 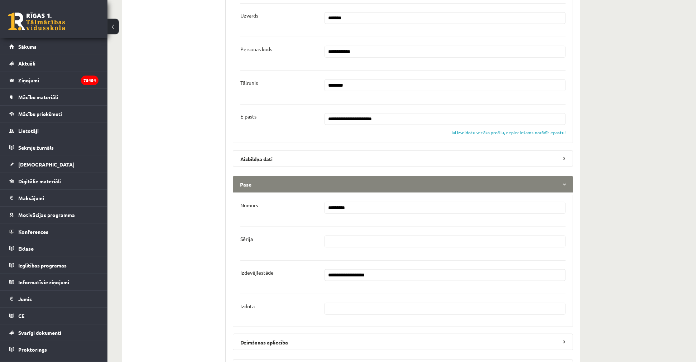 What do you see at coordinates (403, 159) in the screenshot?
I see `legend: Aizbildņa dati` at bounding box center [403, 159].